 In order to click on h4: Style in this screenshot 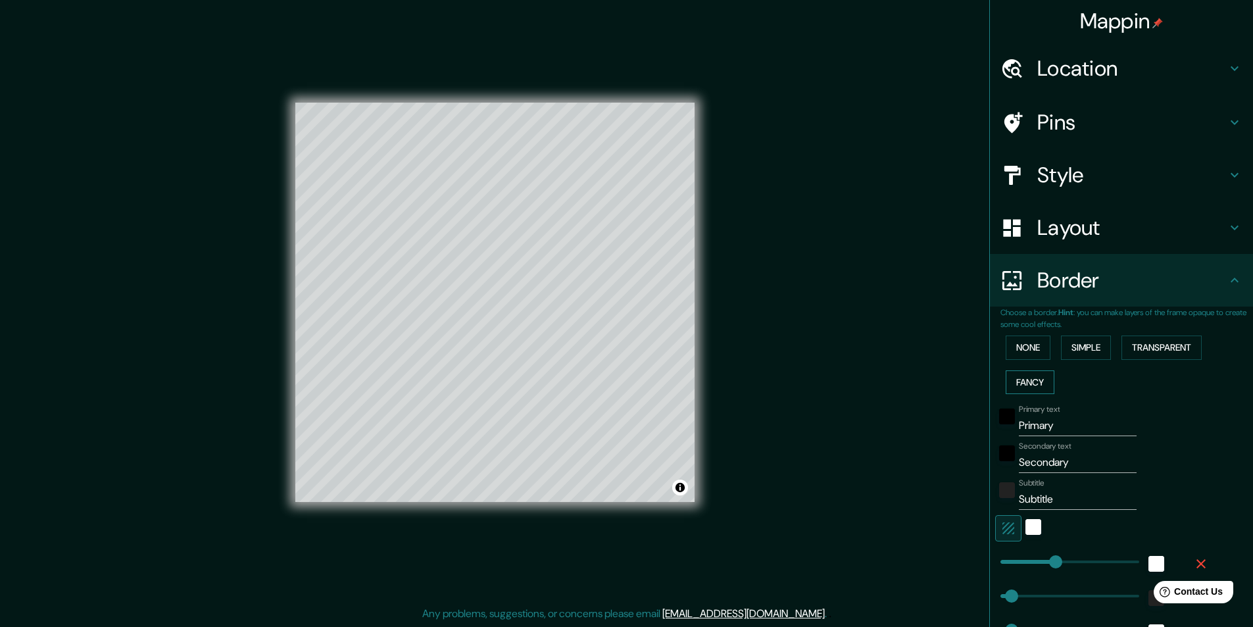, I will do `click(1132, 175)`.